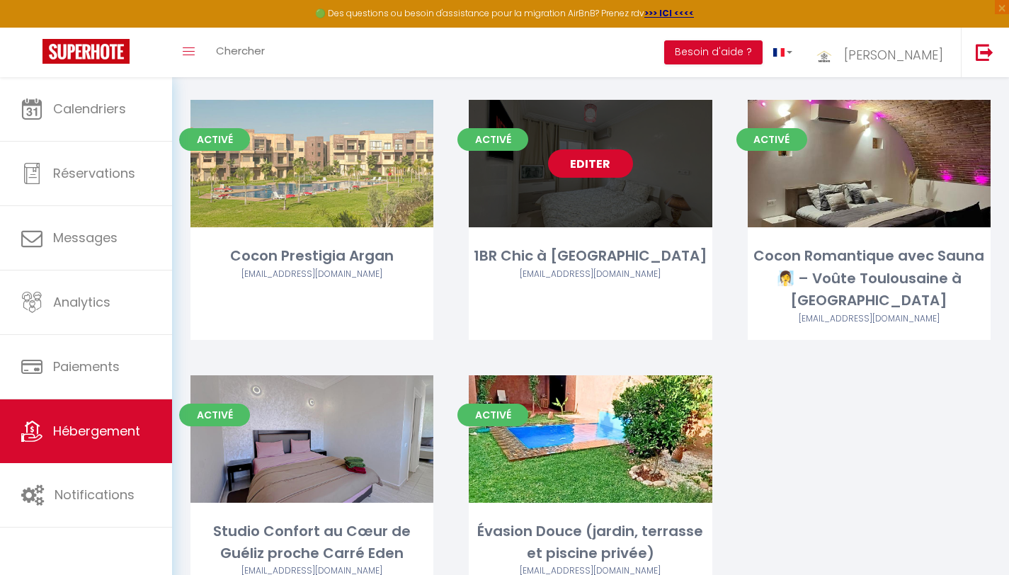  Describe the element at coordinates (669, 13) in the screenshot. I see `strong: >>> ICI <<<<` at that location.